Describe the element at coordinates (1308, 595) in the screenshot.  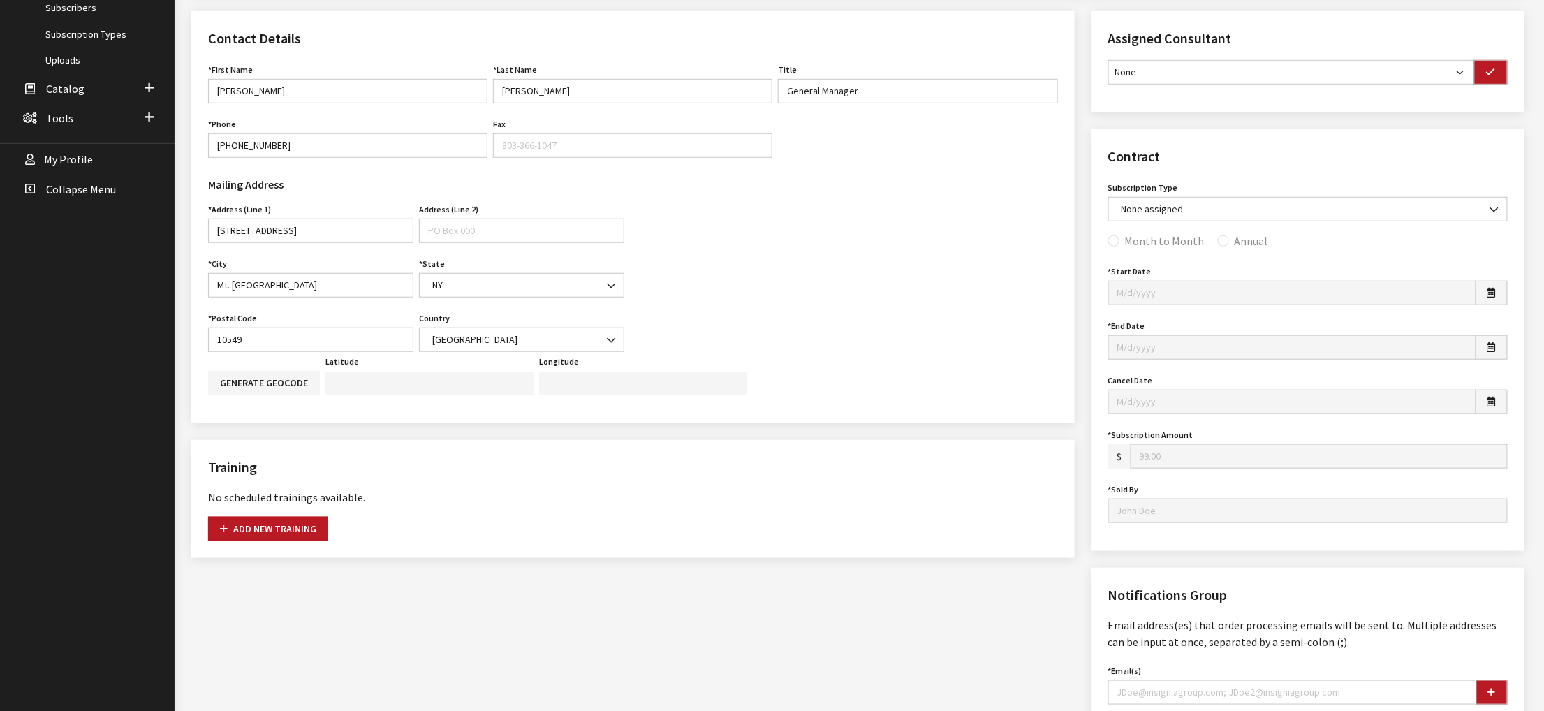
I see `h2: Notifications Group` at that location.